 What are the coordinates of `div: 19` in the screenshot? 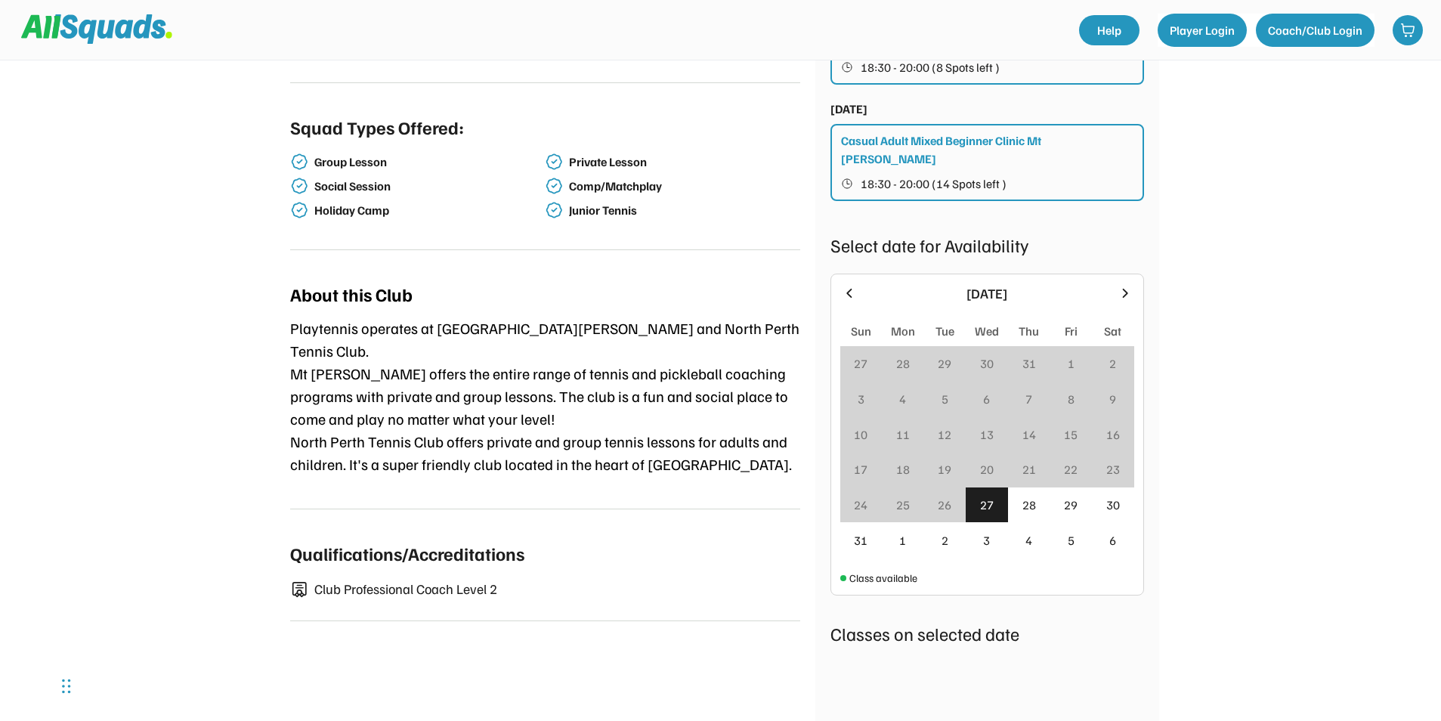 It's located at (945, 469).